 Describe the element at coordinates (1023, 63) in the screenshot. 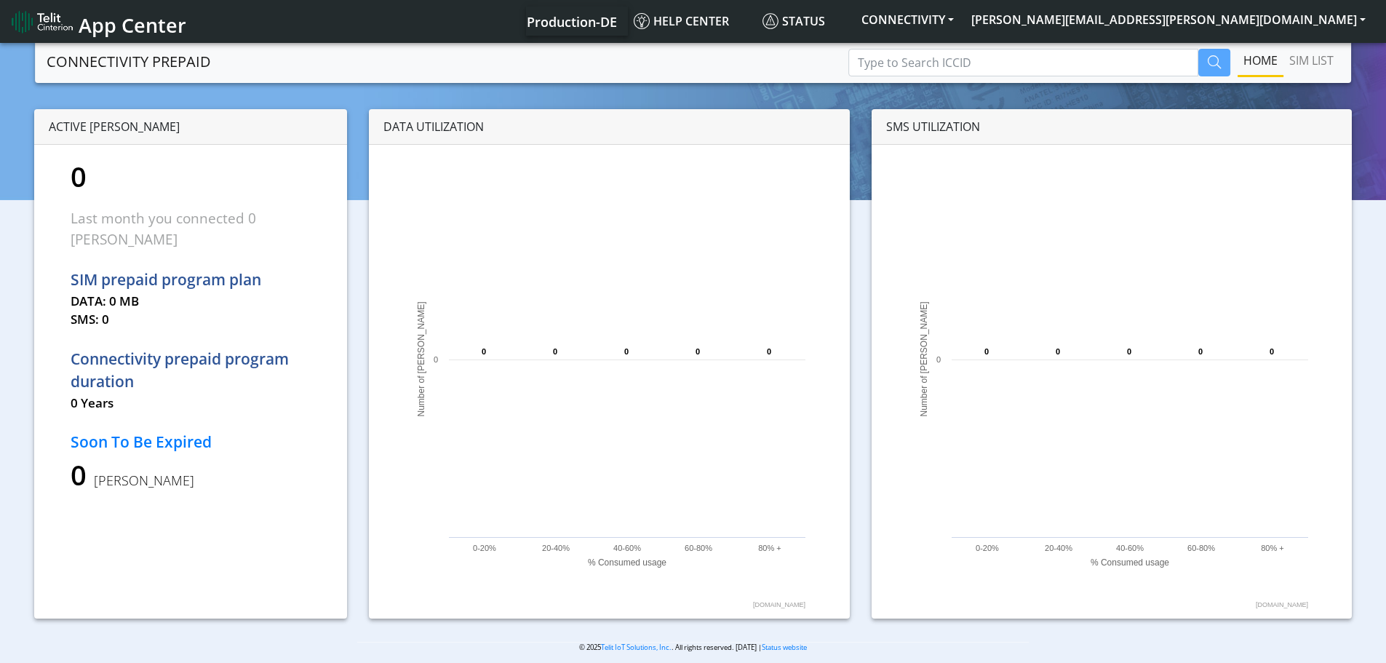

I see `input: Type to Search ICCID` at that location.